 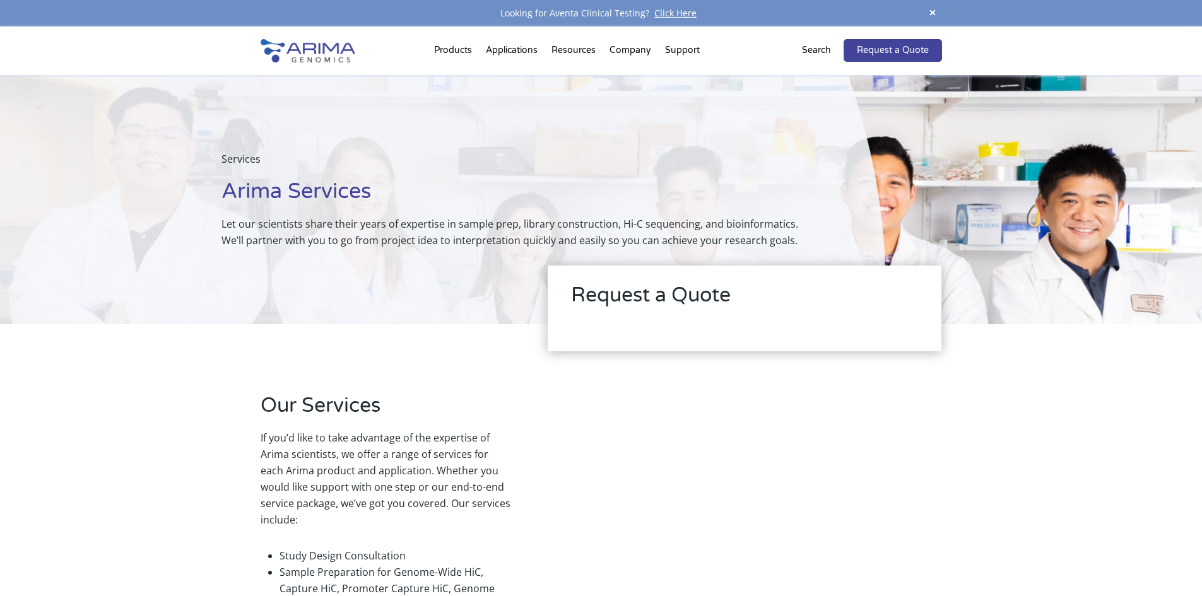 I want to click on p: Let our scientists share their years of expertise in sample prep, library construction, Hi-C sequ..., so click(x=522, y=232).